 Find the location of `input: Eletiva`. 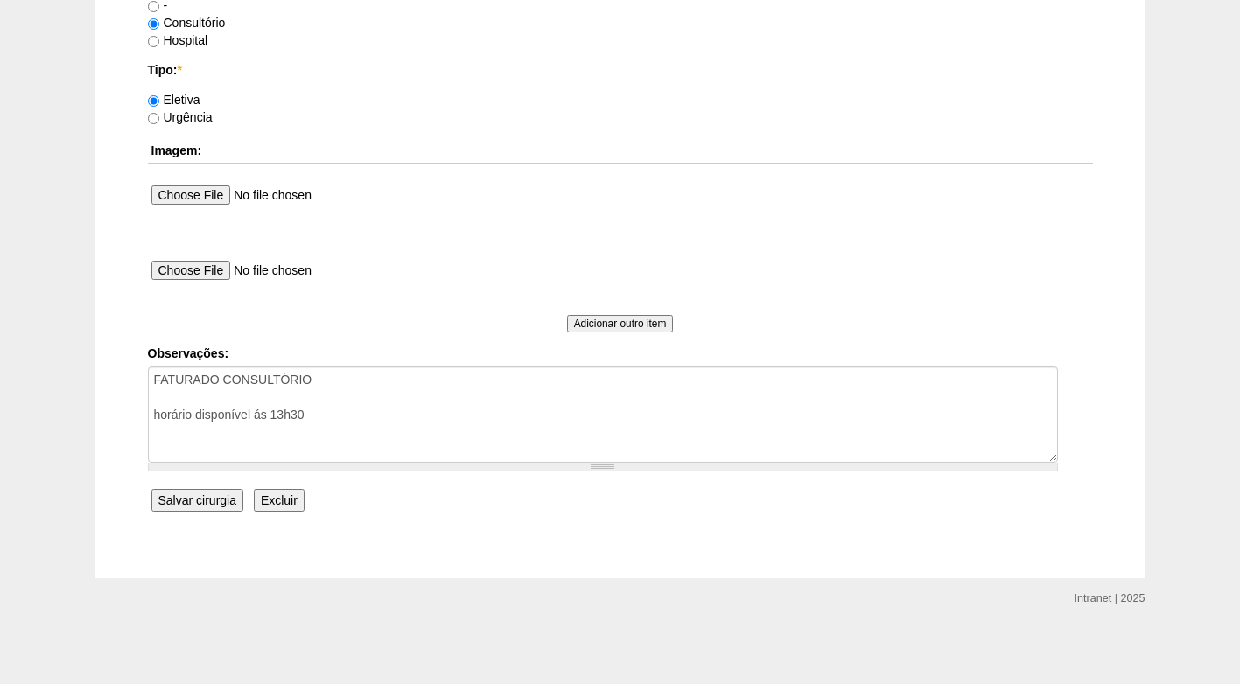

input: Eletiva is located at coordinates (153, 101).